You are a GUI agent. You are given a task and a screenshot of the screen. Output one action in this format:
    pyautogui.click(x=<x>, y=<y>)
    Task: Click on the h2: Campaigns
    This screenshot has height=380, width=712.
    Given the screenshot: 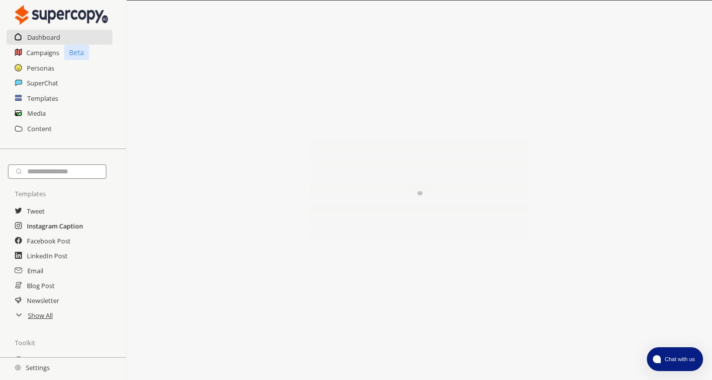 What is the action you would take?
    pyautogui.click(x=43, y=53)
    